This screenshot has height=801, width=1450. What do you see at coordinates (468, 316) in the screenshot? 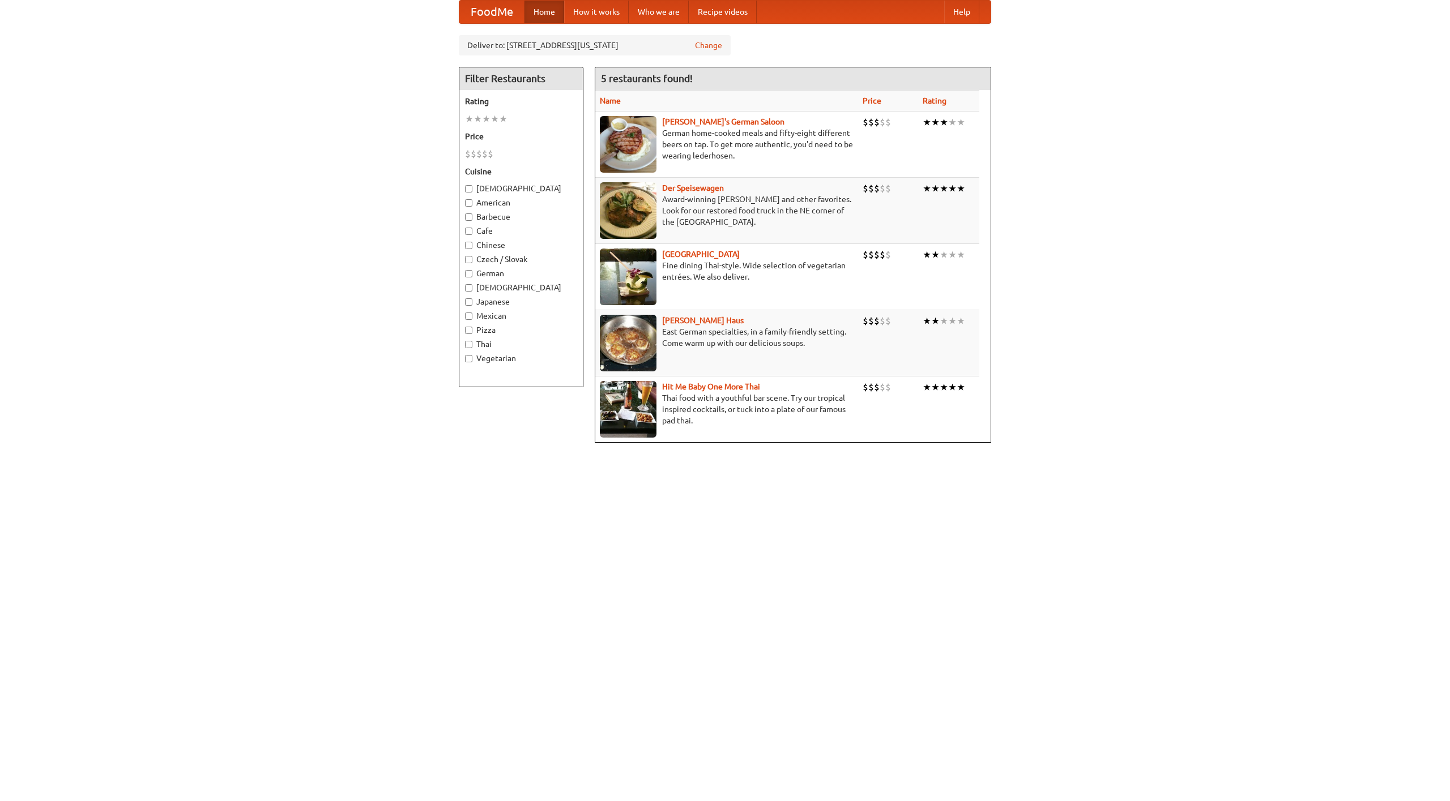
I see `input: Mexican` at bounding box center [468, 316].